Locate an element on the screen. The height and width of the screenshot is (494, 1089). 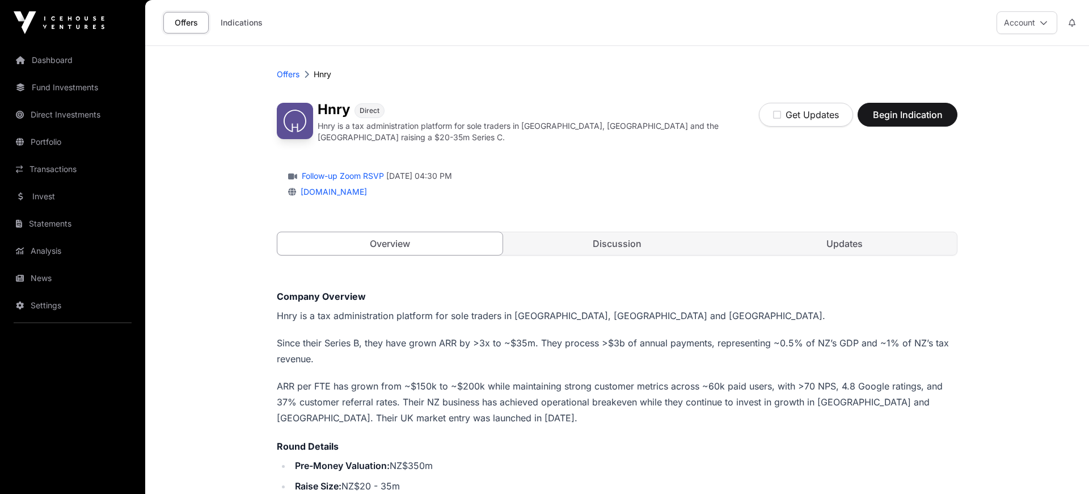
button: Account is located at coordinates (1027, 23).